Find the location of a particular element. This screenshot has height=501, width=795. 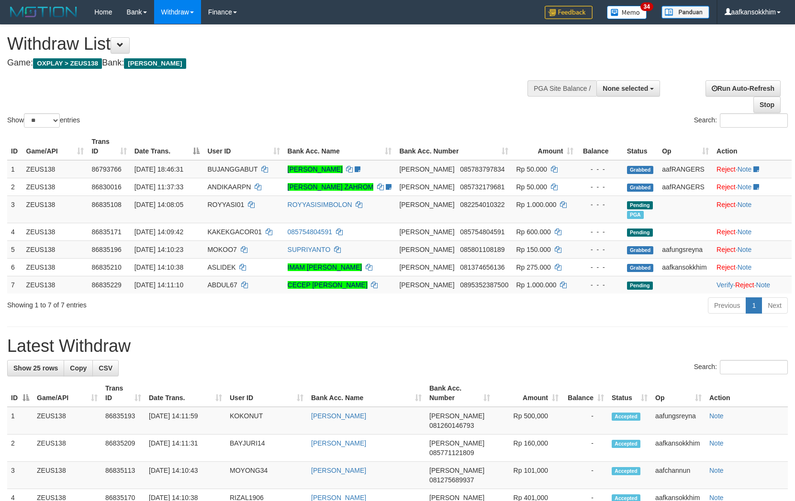

th: Date Trans.: activate to sort column ascending is located at coordinates (185, 393).